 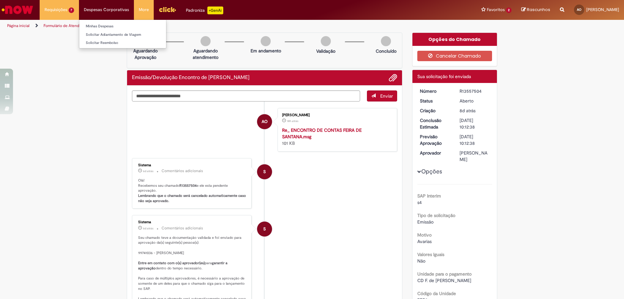 What do you see at coordinates (424, 235) in the screenshot?
I see `b: Motivo` at bounding box center [424, 235].